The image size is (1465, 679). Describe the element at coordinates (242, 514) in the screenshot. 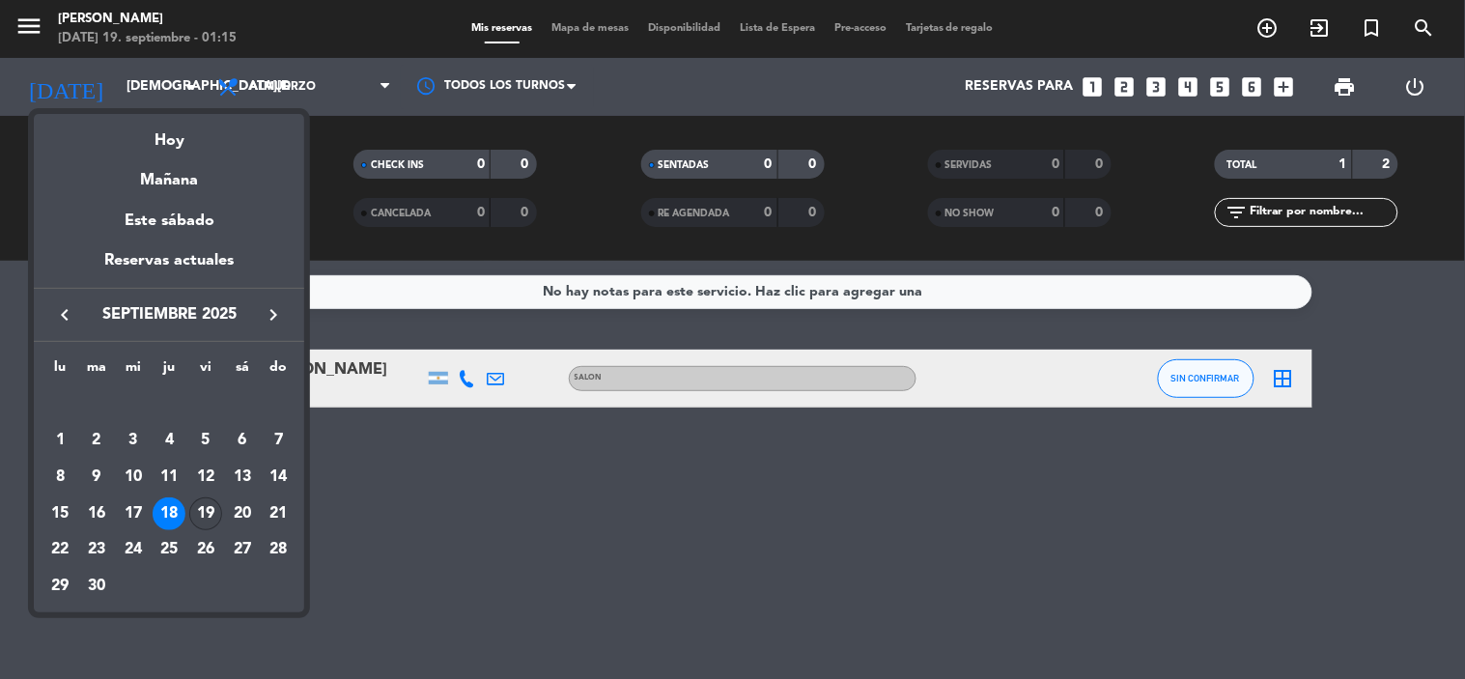

I see `td: 20 de septiembre de 2025` at that location.